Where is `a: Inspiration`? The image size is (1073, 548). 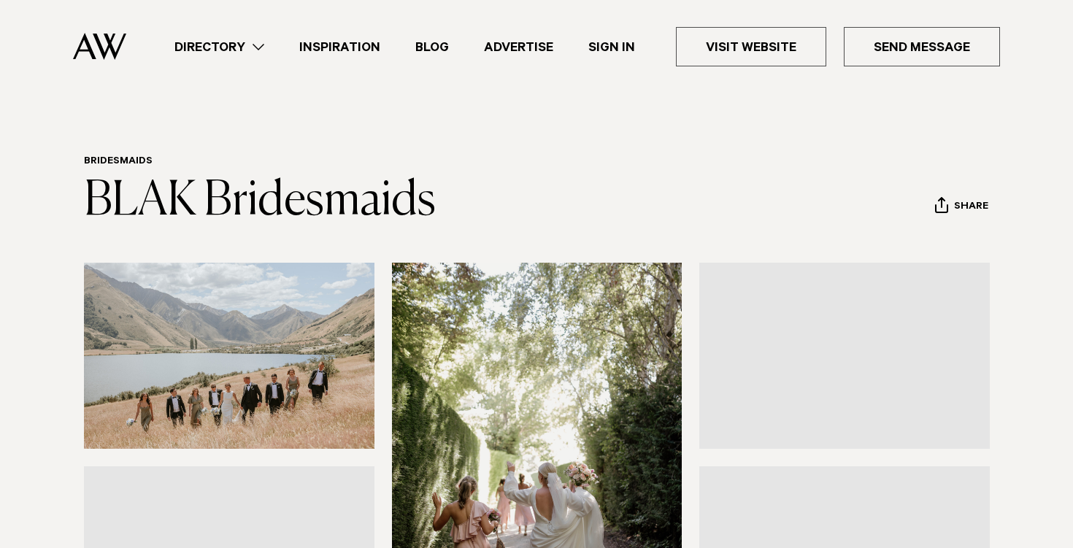
a: Inspiration is located at coordinates (339, 47).